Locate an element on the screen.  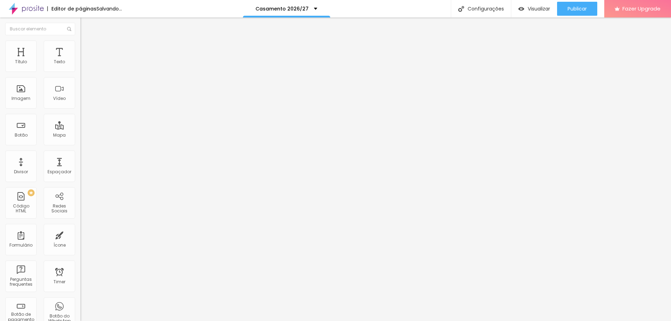
div: Imagem is located at coordinates (21, 99).